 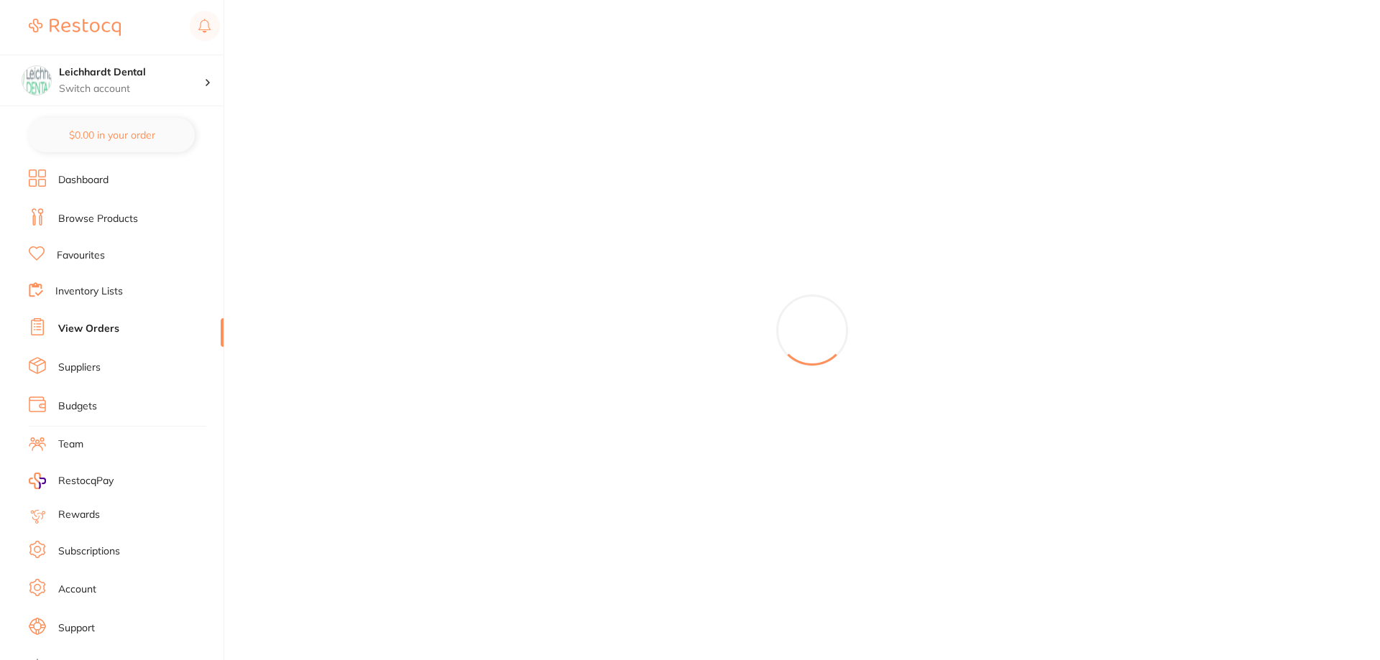 What do you see at coordinates (75, 27) in the screenshot?
I see `img: Restocq Logo` at bounding box center [75, 27].